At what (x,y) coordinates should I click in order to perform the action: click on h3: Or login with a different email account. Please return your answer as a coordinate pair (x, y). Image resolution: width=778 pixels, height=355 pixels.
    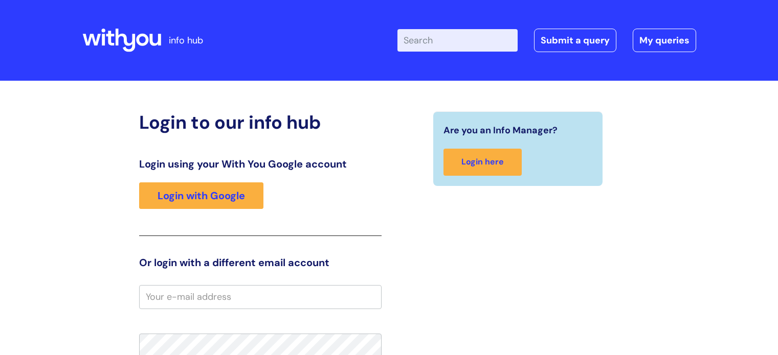
    Looking at the image, I should click on (260, 263).